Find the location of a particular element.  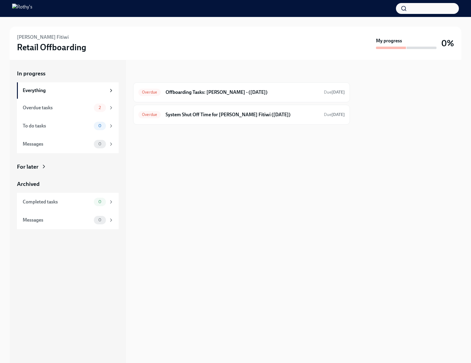

img: Rothy's is located at coordinates (22, 8).